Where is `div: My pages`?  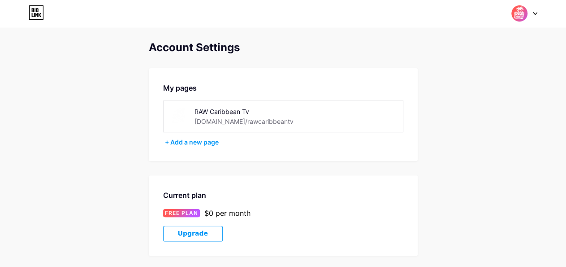 div: My pages is located at coordinates (283, 88).